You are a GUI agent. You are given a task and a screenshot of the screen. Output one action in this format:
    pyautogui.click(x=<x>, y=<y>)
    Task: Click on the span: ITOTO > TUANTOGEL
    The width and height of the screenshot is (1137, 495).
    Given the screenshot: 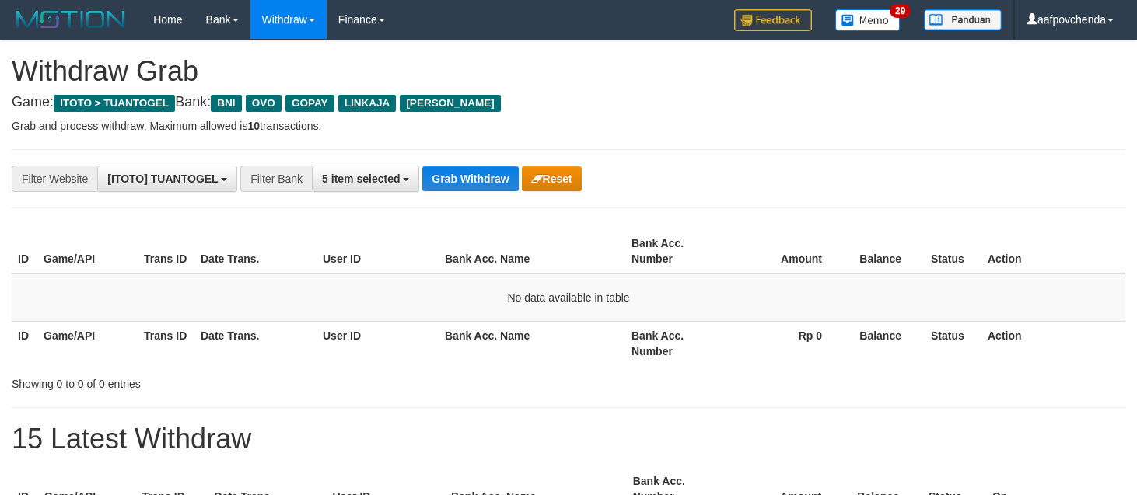 What is the action you would take?
    pyautogui.click(x=114, y=103)
    